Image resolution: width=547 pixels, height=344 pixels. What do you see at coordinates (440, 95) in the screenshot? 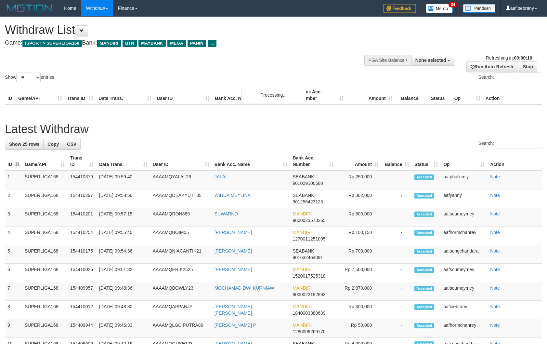
I see `th: Status` at bounding box center [440, 95].